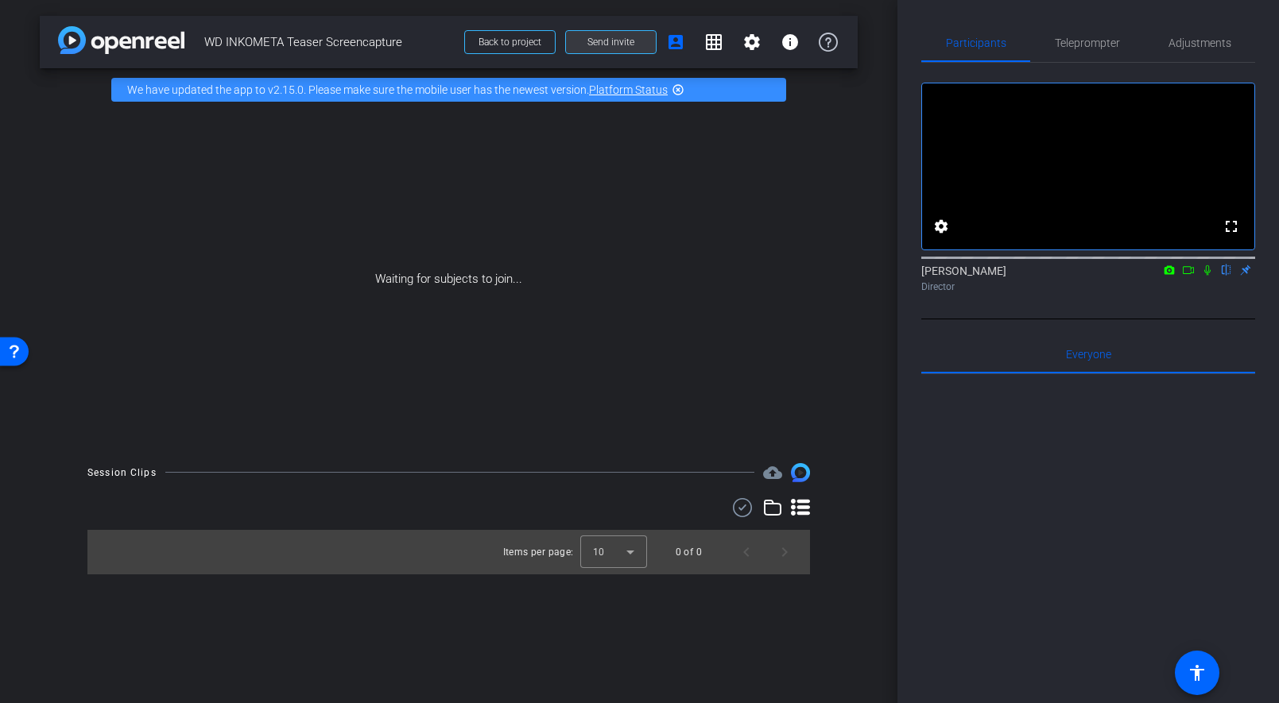 This screenshot has height=703, width=1279. Describe the element at coordinates (784, 552) in the screenshot. I see `button: Next page` at that location.